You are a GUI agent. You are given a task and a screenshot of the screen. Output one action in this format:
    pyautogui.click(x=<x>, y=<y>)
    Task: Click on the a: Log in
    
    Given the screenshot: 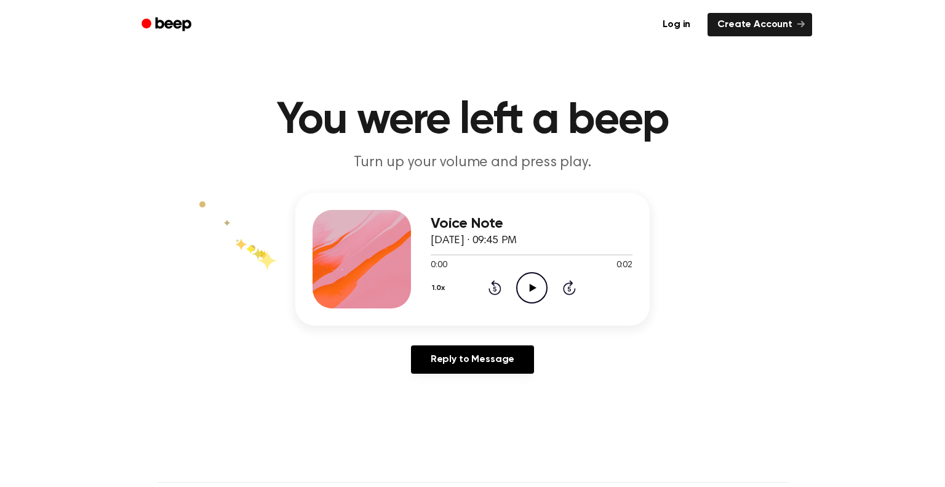 What is the action you would take?
    pyautogui.click(x=676, y=25)
    